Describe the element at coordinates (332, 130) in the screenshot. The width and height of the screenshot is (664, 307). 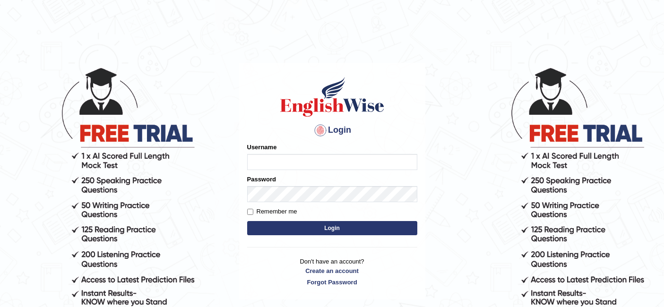
I see `h4: Login` at that location.